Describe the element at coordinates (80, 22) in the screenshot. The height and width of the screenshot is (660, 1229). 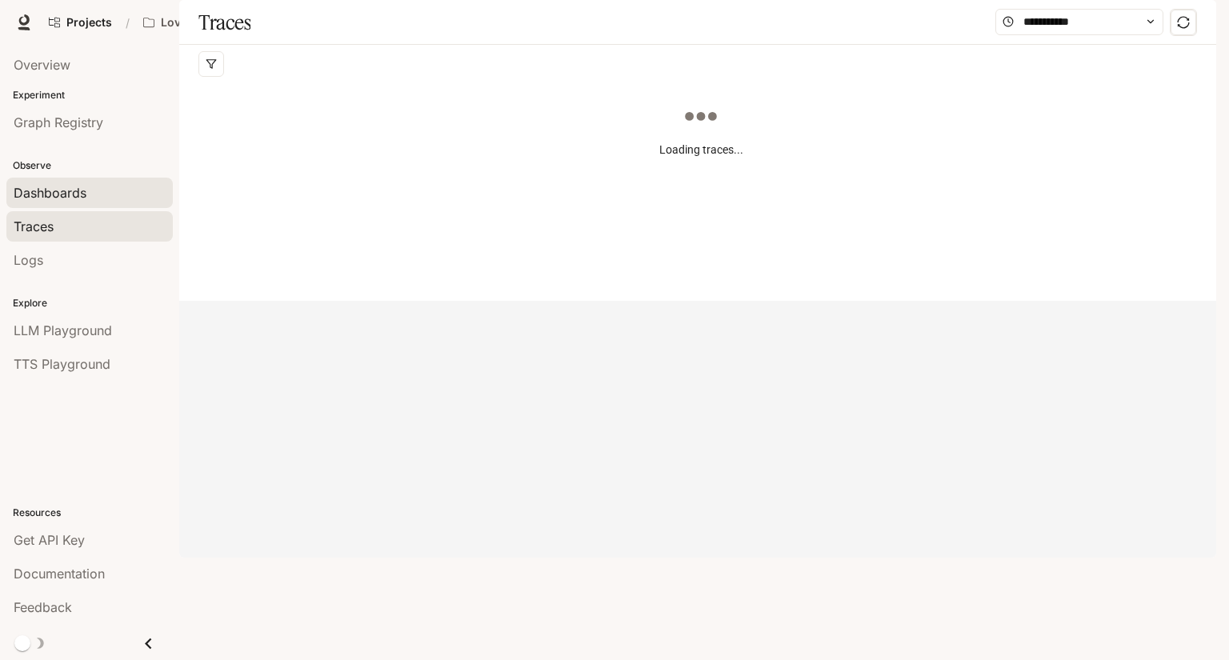
I see `a: Go to projects` at that location.